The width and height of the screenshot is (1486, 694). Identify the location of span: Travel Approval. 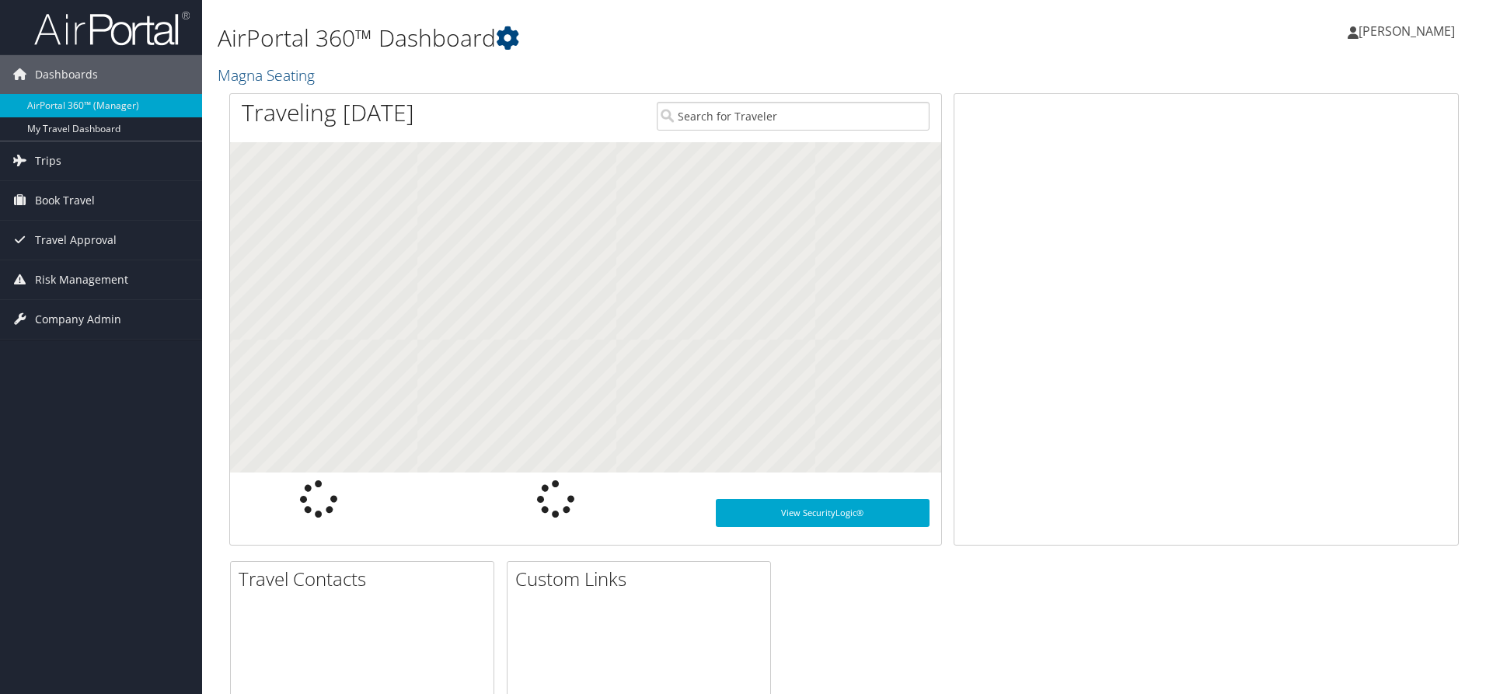
(75, 240).